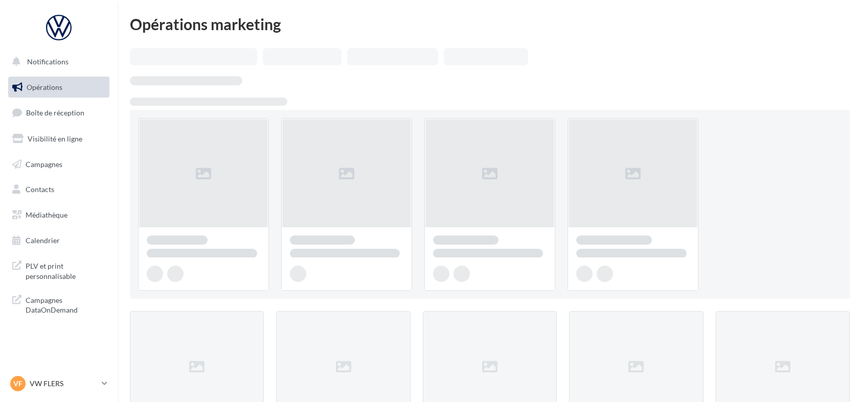 Image resolution: width=862 pixels, height=402 pixels. Describe the element at coordinates (63, 384) in the screenshot. I see `p: VW FLERS` at that location.